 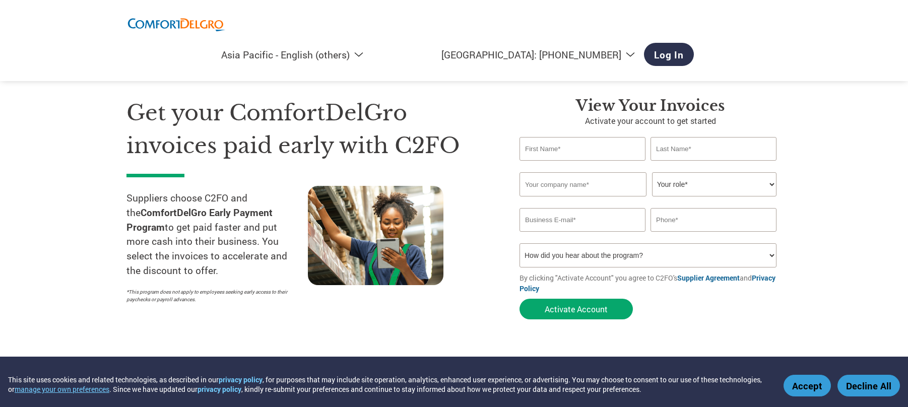 I want to click on p: By clicking "Activate Account" you agree to C2FO's and, so click(x=651, y=283).